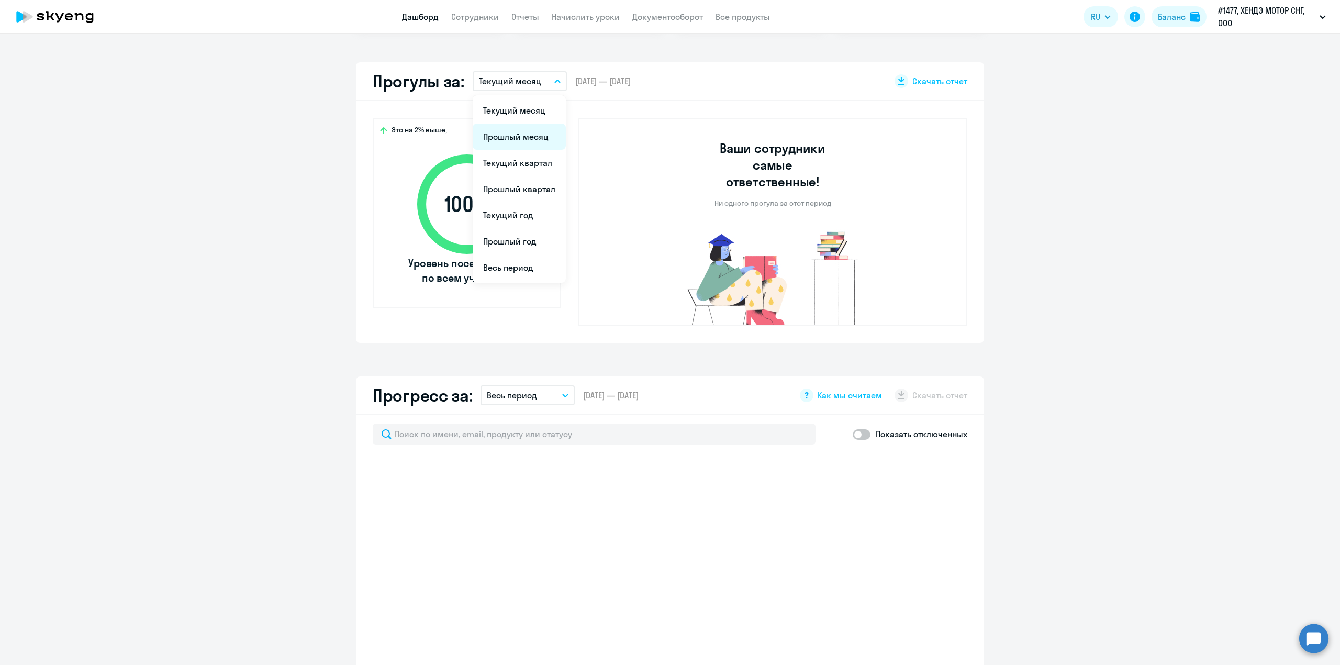  I want to click on p: Ни одного прогула за этот период, so click(772, 203).